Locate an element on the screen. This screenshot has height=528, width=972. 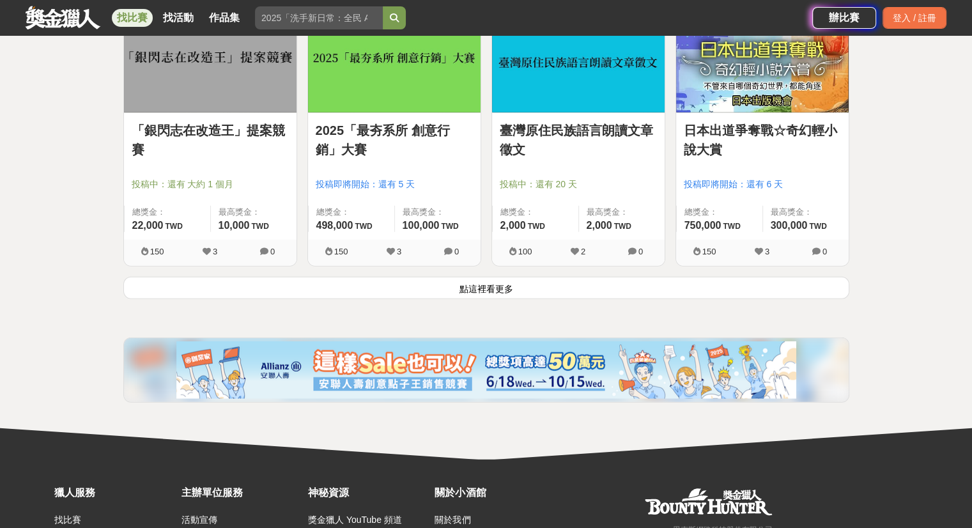
a: 「銀閃志在改造王」提案競賽 is located at coordinates (210, 140).